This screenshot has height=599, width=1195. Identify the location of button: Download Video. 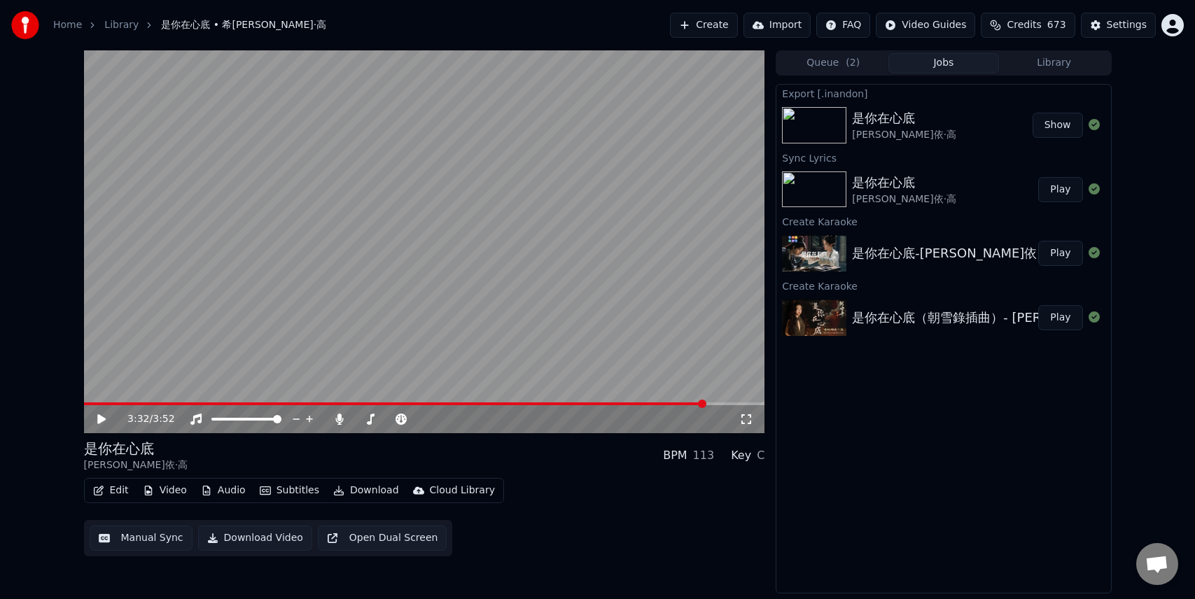
(255, 538).